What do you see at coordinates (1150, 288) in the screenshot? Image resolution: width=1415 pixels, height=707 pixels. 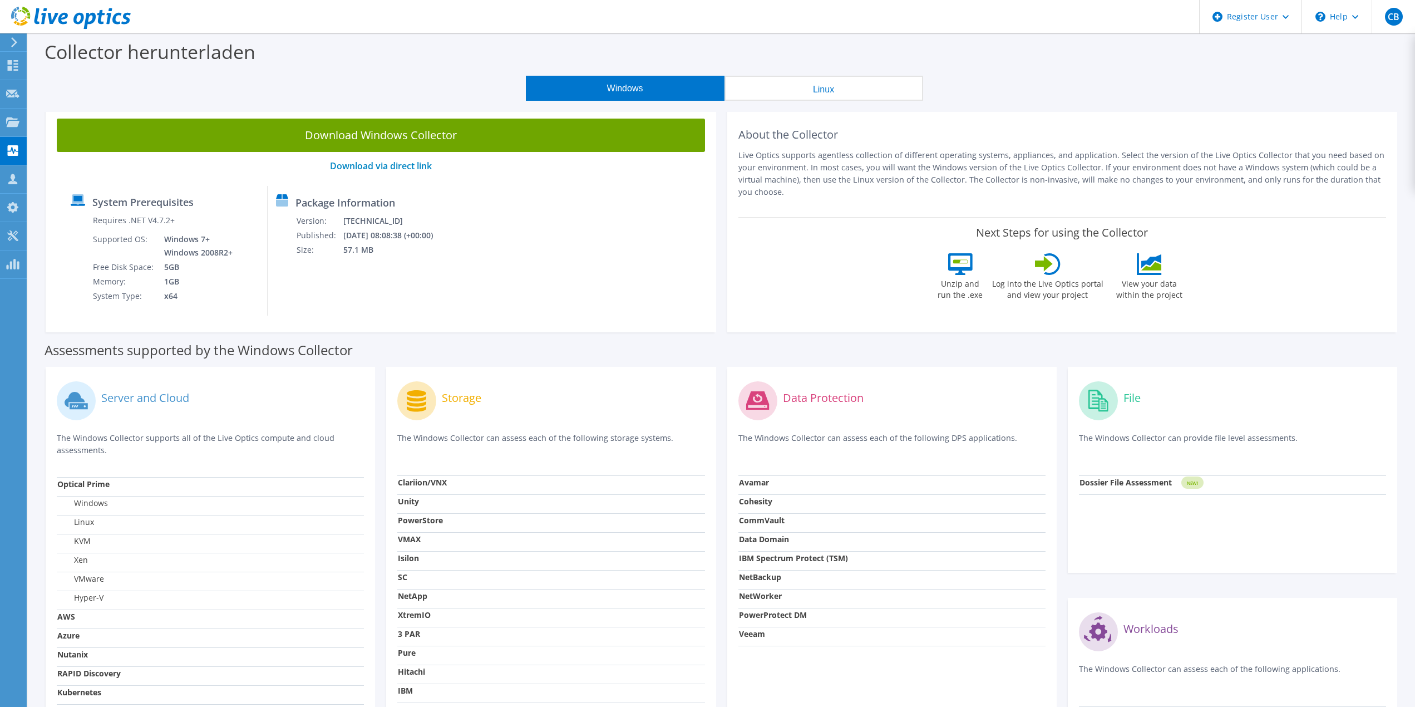 I see `label: View your data within the project` at bounding box center [1150, 288].